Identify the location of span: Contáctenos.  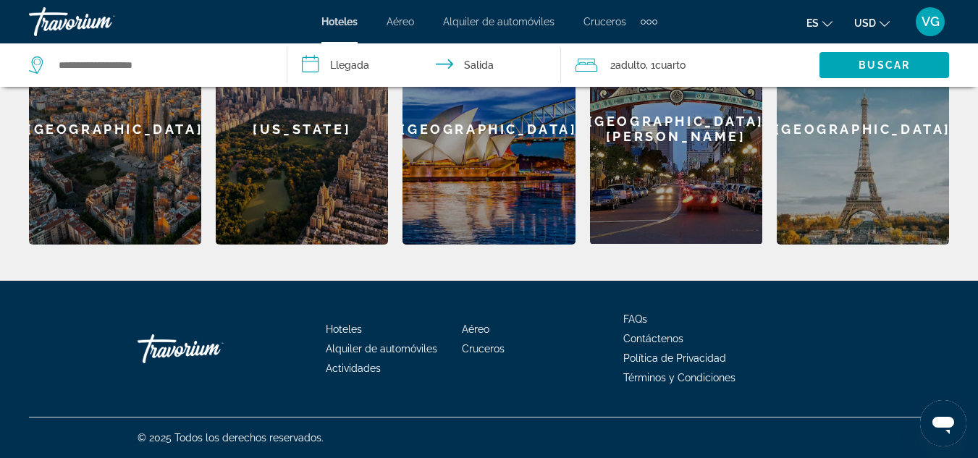
(653, 339).